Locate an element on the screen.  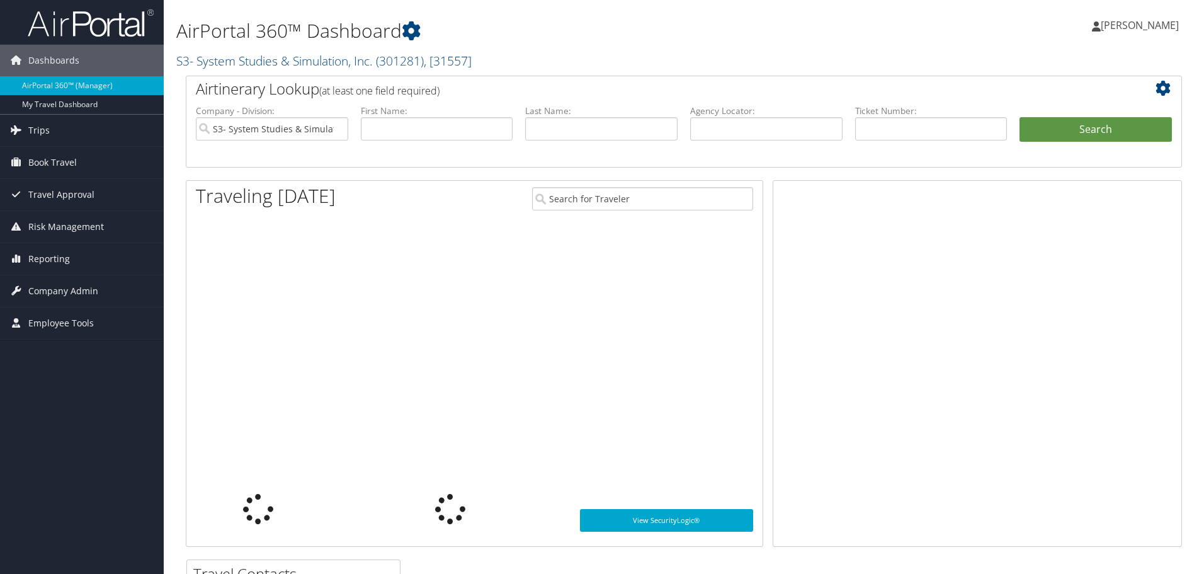
input: Search for Traveler is located at coordinates (642, 198).